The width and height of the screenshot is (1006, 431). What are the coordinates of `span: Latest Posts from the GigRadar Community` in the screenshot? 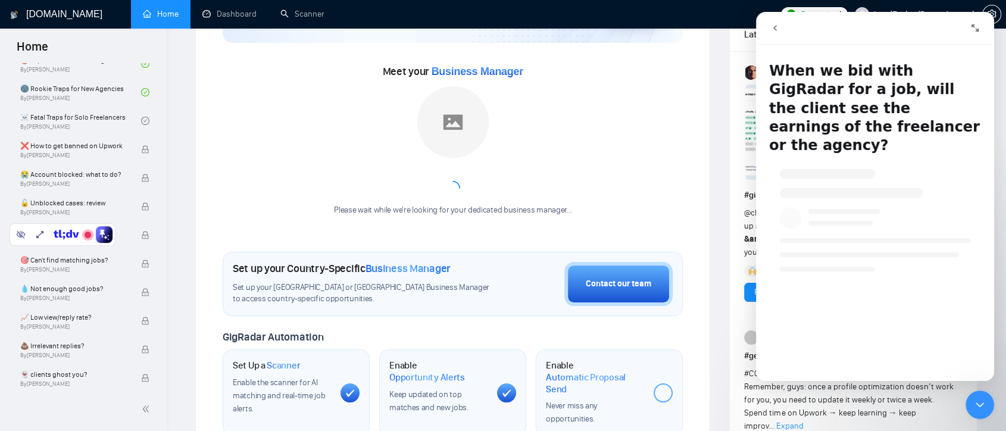 It's located at (779, 34).